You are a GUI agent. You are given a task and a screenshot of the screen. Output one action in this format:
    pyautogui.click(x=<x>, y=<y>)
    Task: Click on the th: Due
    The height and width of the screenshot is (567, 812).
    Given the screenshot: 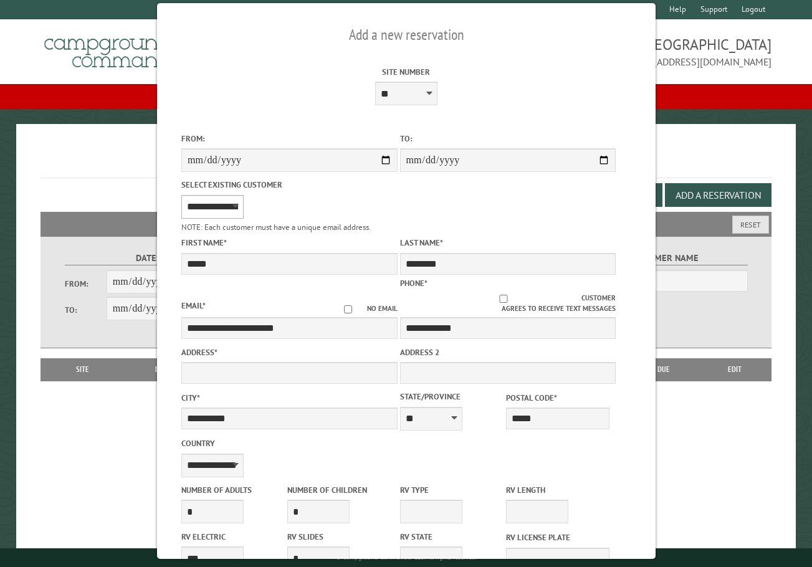 What is the action you would take?
    pyautogui.click(x=663, y=369)
    